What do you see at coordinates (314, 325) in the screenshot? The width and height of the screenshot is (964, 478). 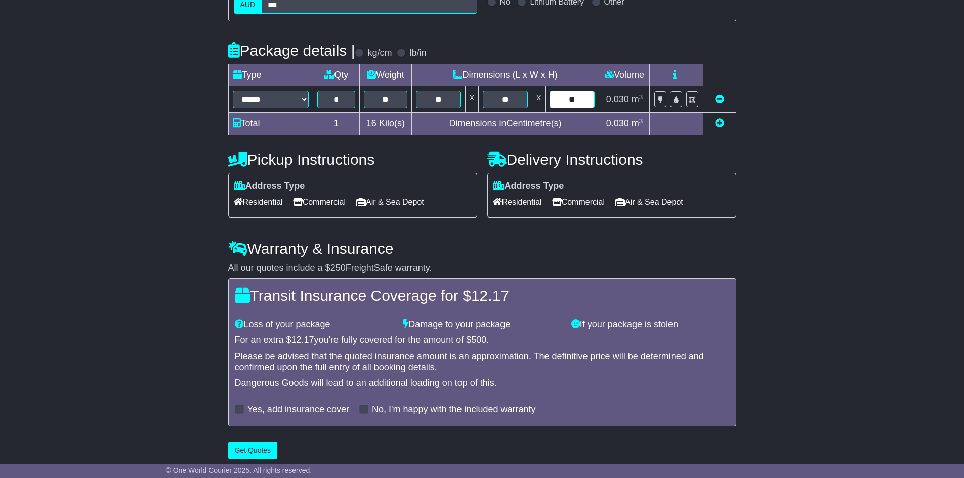 I see `div: Loss of your package` at bounding box center [314, 325].